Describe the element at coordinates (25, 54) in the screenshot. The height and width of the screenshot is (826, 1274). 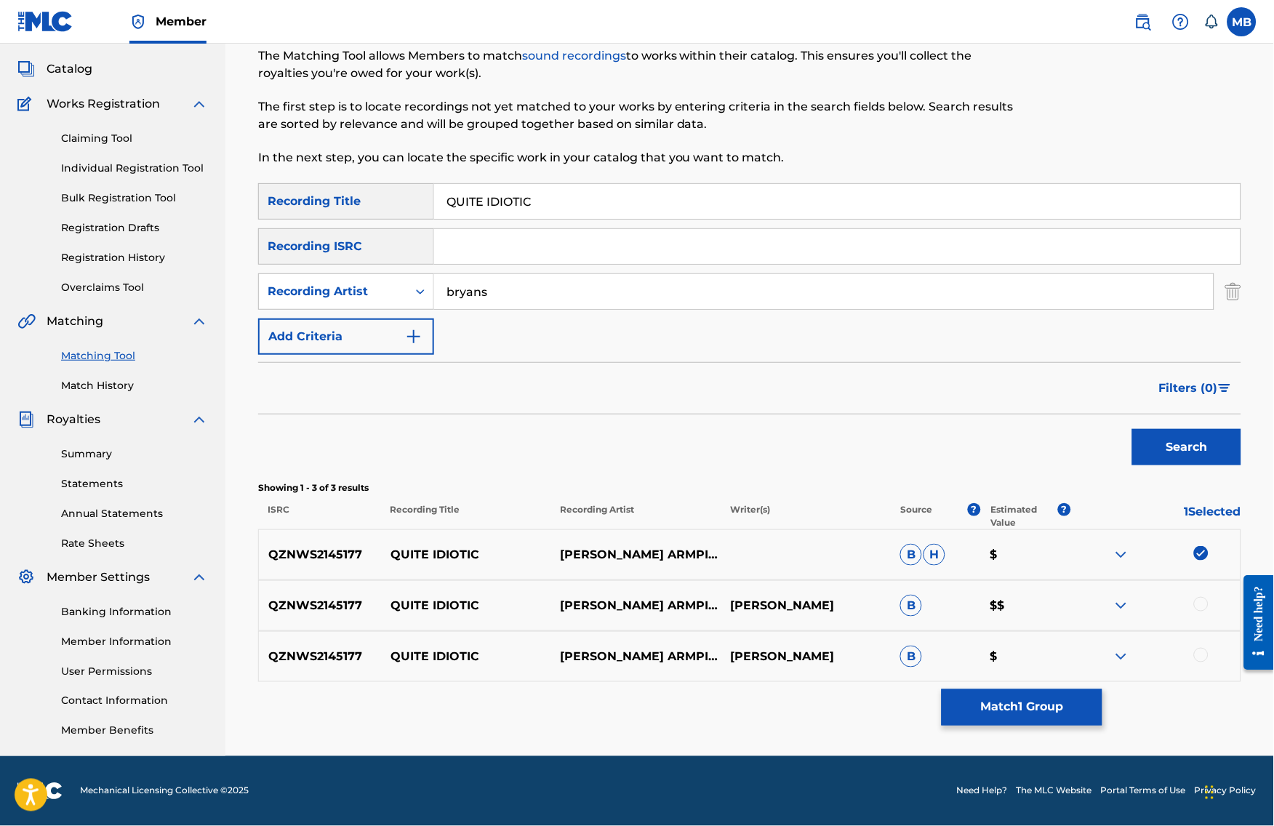
I see `div: Need help?` at that location.